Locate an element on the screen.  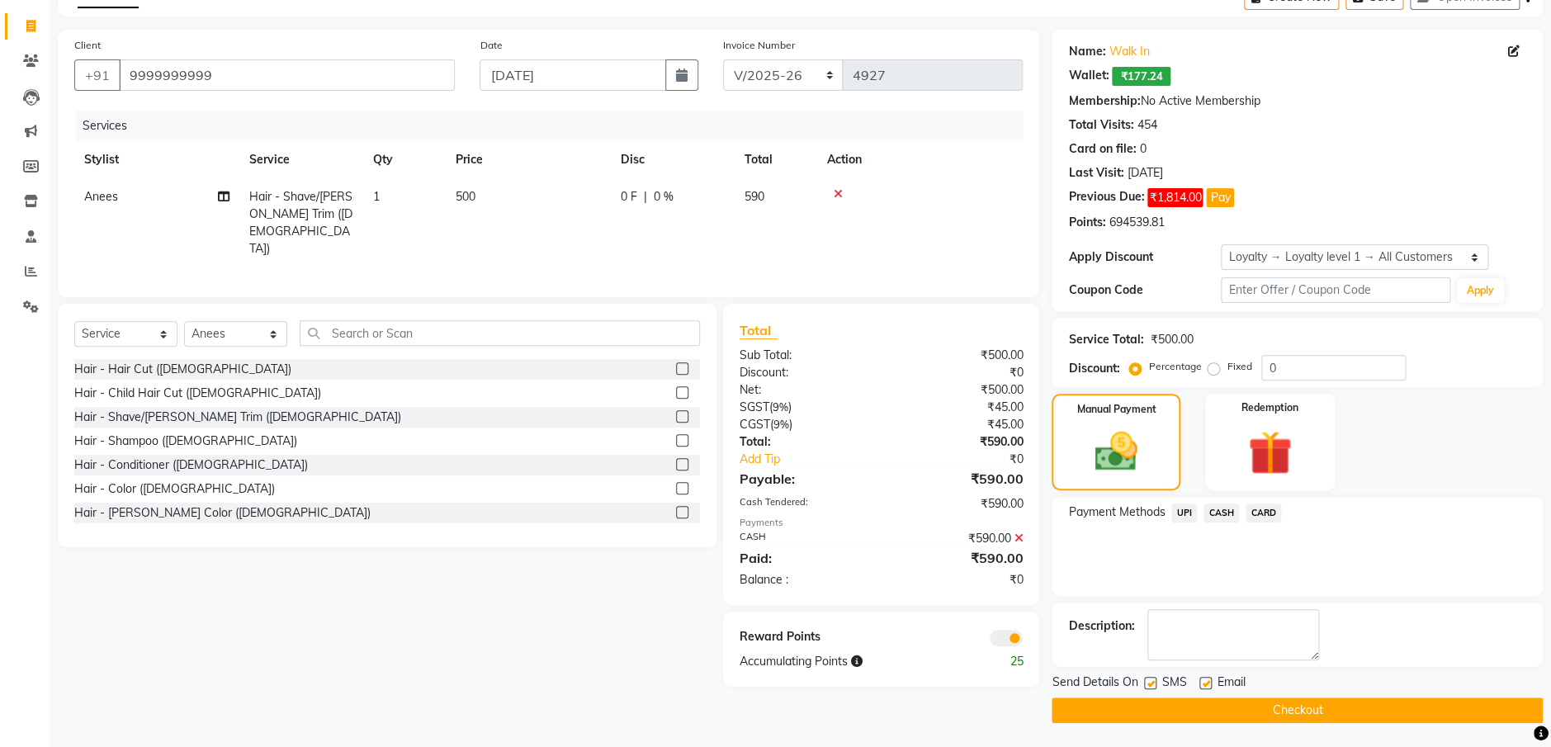
div: Previous Due: is located at coordinates (1106, 197).